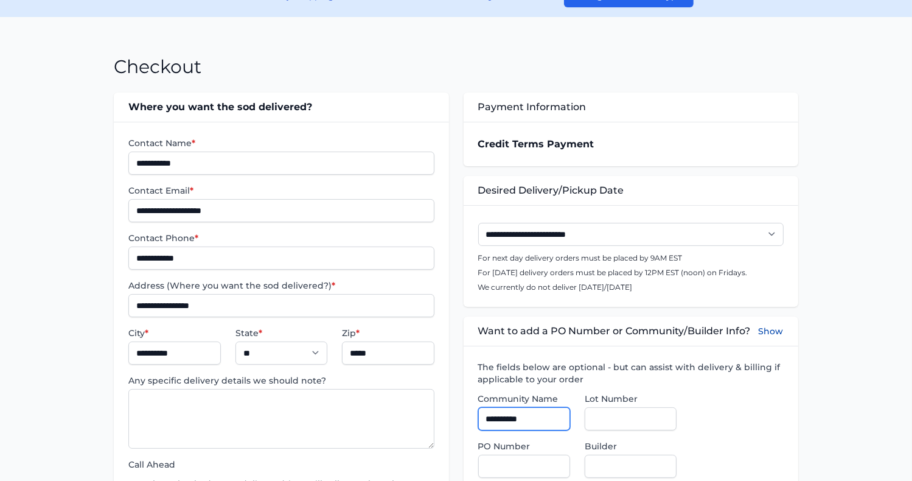 The width and height of the screenshot is (912, 481). Describe the element at coordinates (631, 373) in the screenshot. I see `label: The fields below are optional - but can assist with delivery & billing if applicable to your order` at that location.